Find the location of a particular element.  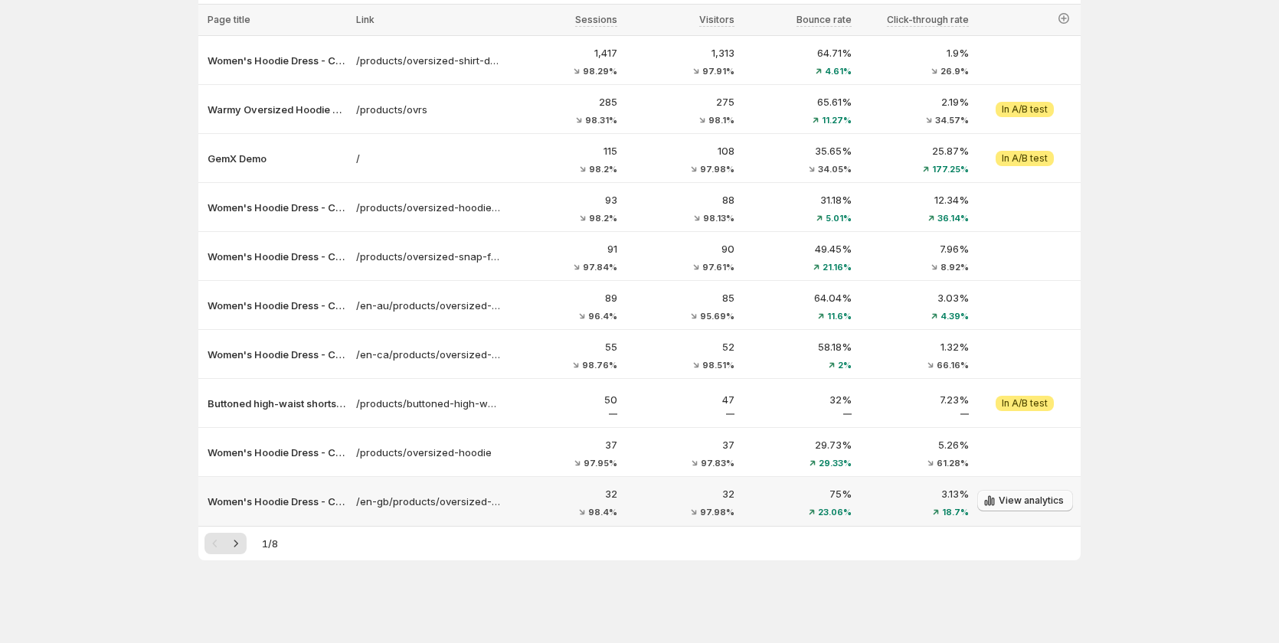

a: /en-au/products/oversized-shirt-dress is located at coordinates (428, 305).